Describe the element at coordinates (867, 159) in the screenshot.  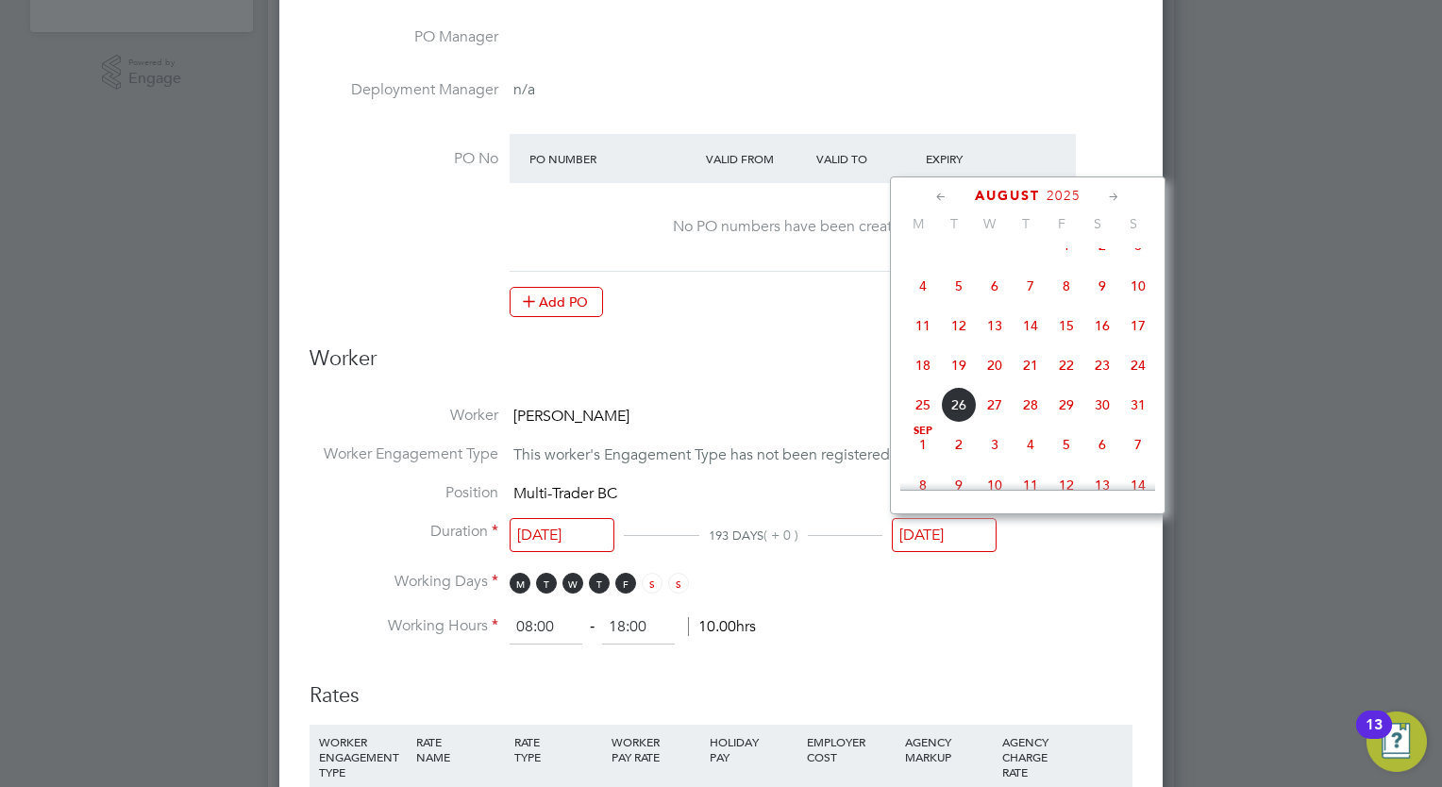
I see `div: Valid To` at that location.